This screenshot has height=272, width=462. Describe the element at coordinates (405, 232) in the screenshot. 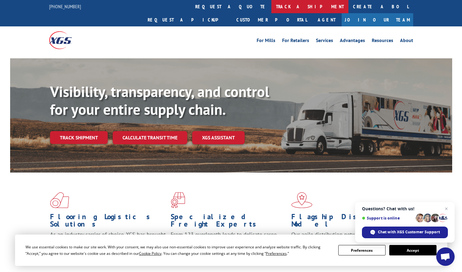

I see `div: Chat with XGS Customer Support` at that location.